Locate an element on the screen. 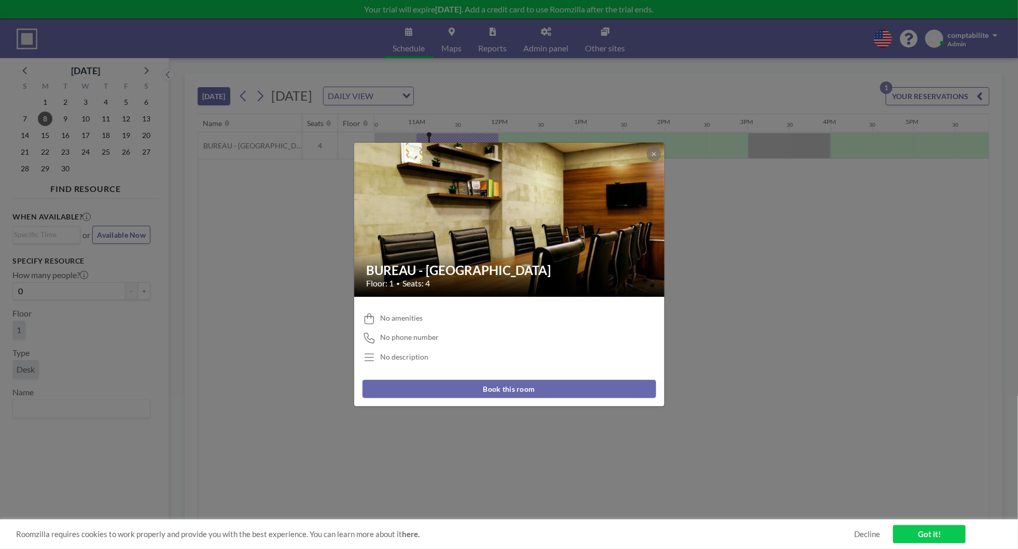 The width and height of the screenshot is (1018, 549). a: here. is located at coordinates (411, 534).